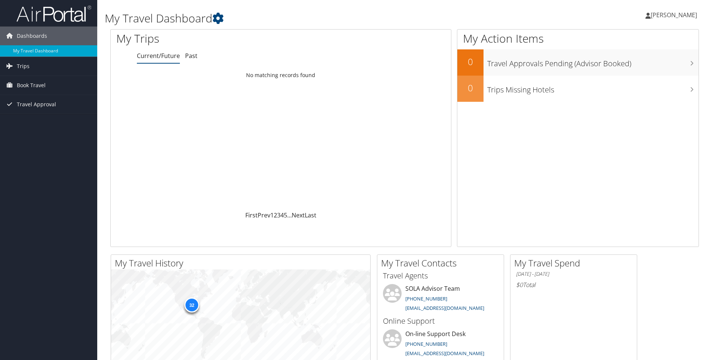 The width and height of the screenshot is (712, 360). I want to click on span: Travel Approval, so click(36, 104).